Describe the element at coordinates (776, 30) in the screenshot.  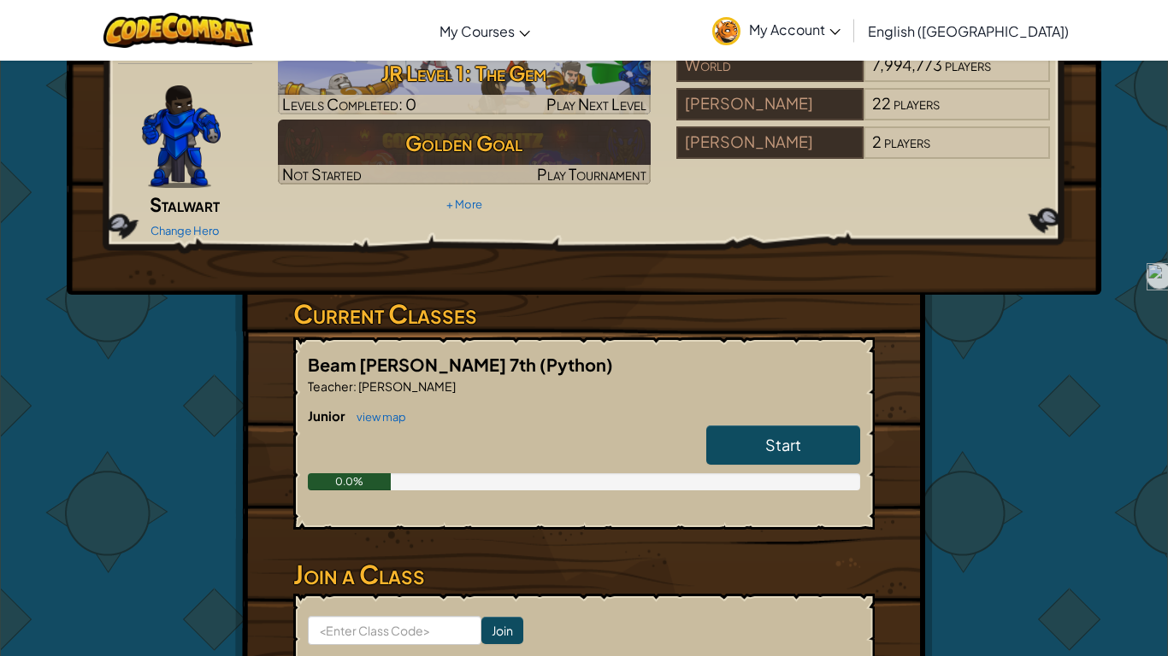
I see `a: My Account` at that location.